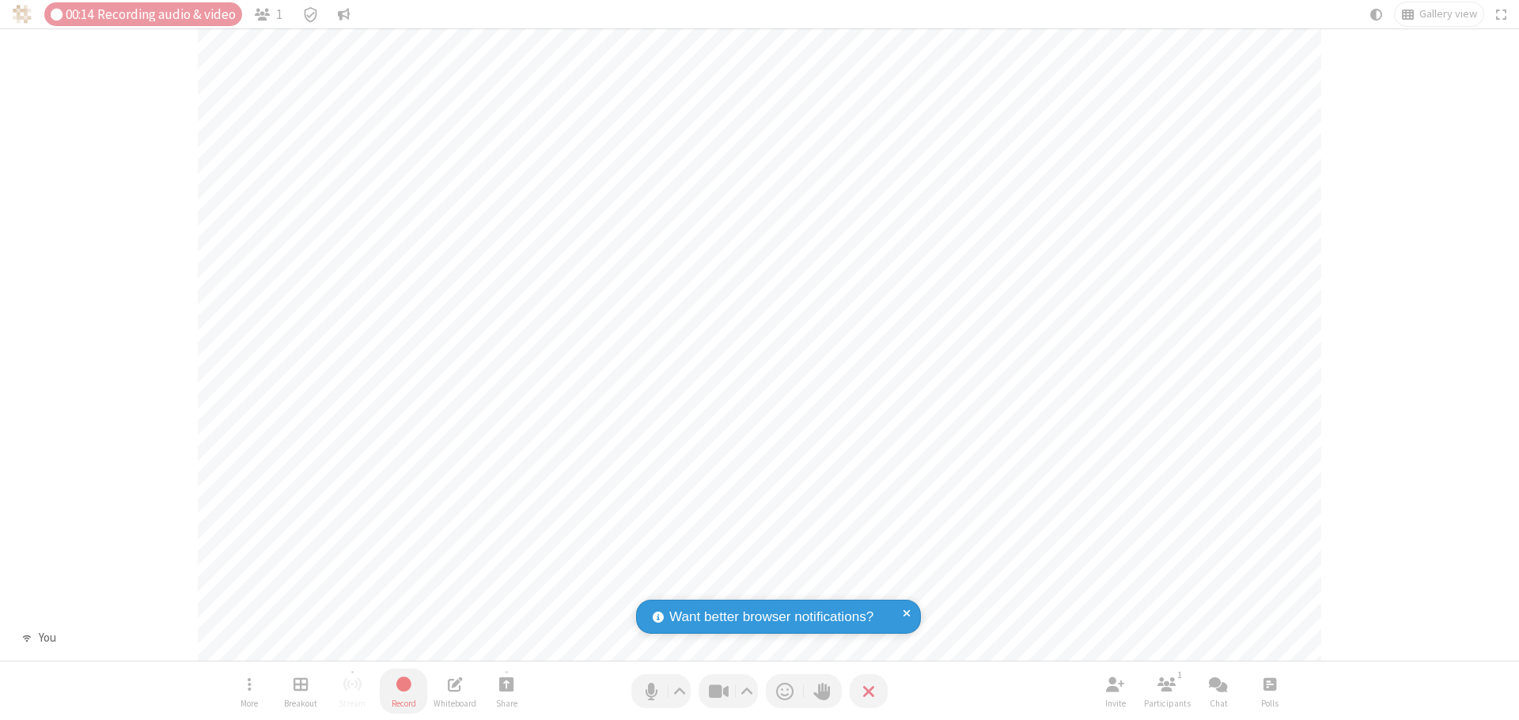 The width and height of the screenshot is (1519, 720). Describe the element at coordinates (771, 617) in the screenshot. I see `span: Want better browser notifications?` at that location.